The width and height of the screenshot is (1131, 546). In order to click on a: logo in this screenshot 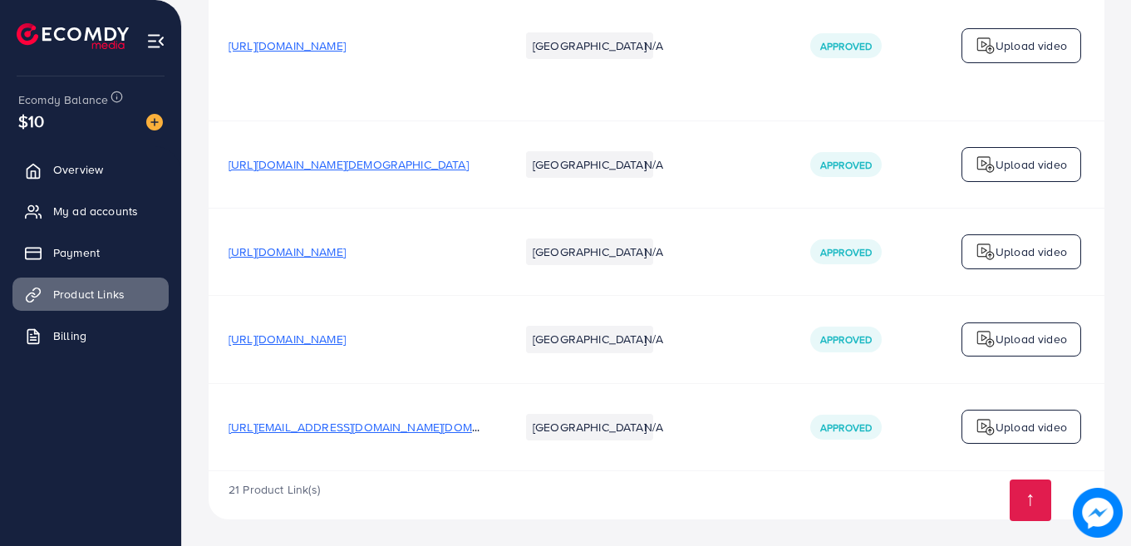, I will do `click(72, 36)`.